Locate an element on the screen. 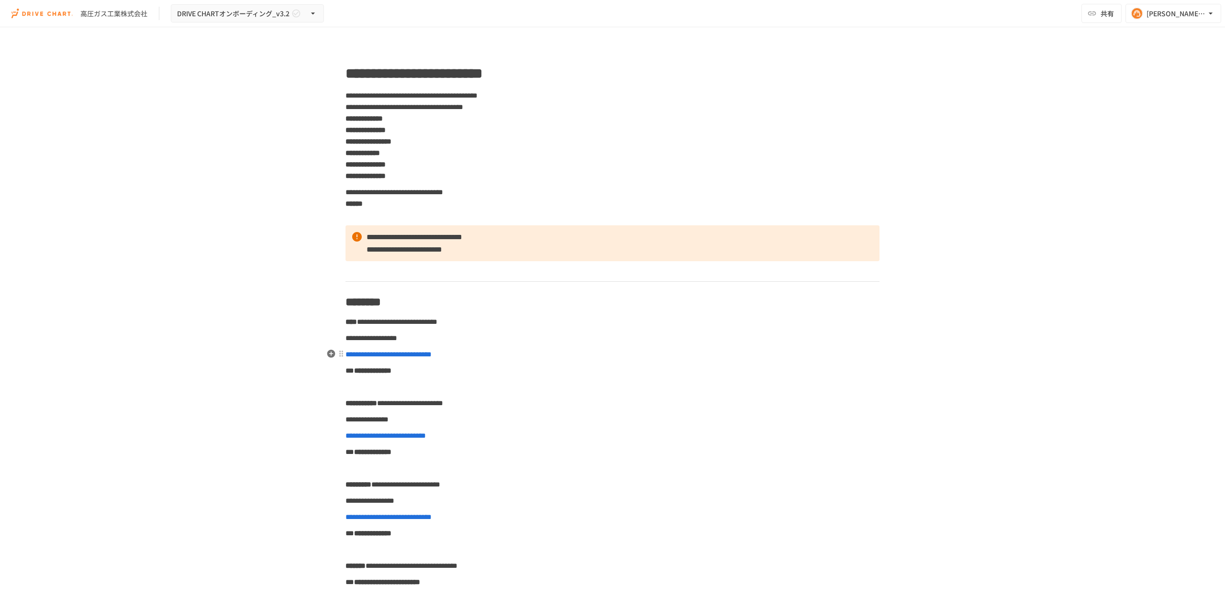 Image resolution: width=1225 pixels, height=608 pixels. button: DRIVE CHARTオンボーディング_v3.2 is located at coordinates (247, 13).